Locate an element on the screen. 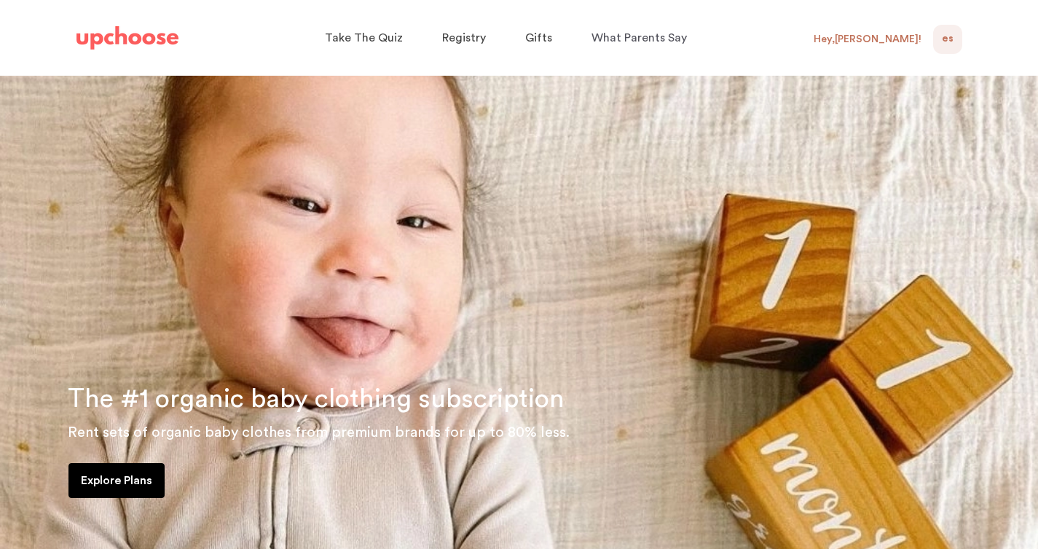 The width and height of the screenshot is (1038, 549). p: Explore Plans is located at coordinates (117, 481).